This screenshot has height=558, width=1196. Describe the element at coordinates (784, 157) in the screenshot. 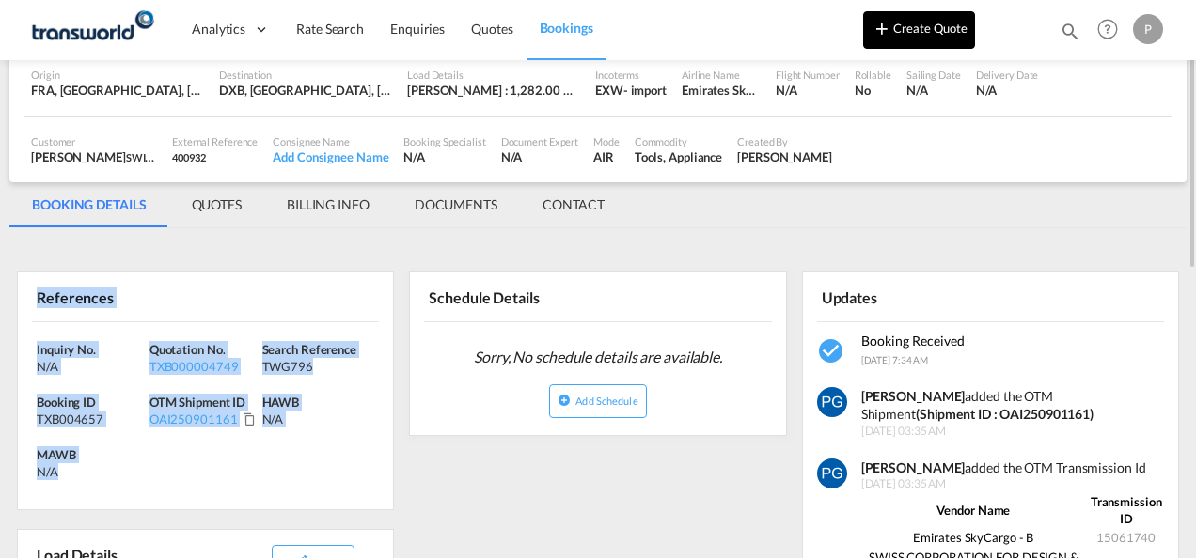

I see `div: Pradhesh Gautham` at that location.